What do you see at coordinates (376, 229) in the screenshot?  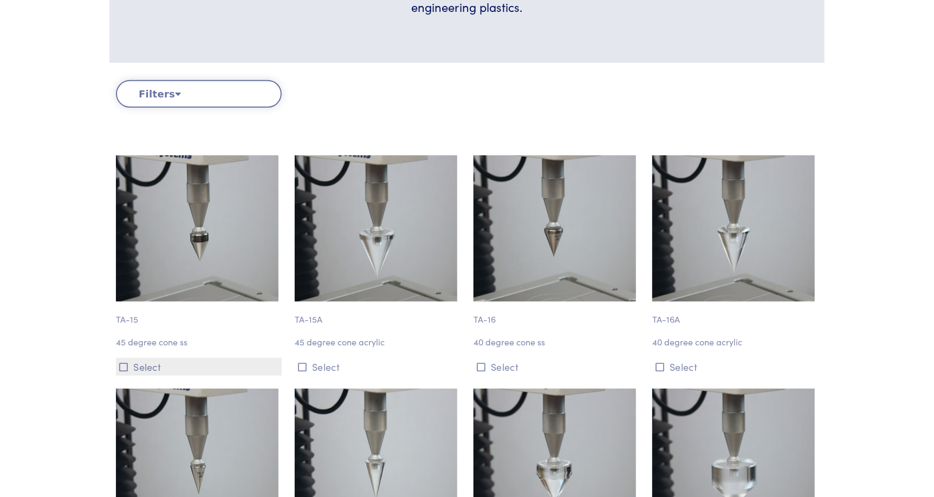 I see `img: cone_ta-15a_45-degree_2.jpg` at bounding box center [376, 229].